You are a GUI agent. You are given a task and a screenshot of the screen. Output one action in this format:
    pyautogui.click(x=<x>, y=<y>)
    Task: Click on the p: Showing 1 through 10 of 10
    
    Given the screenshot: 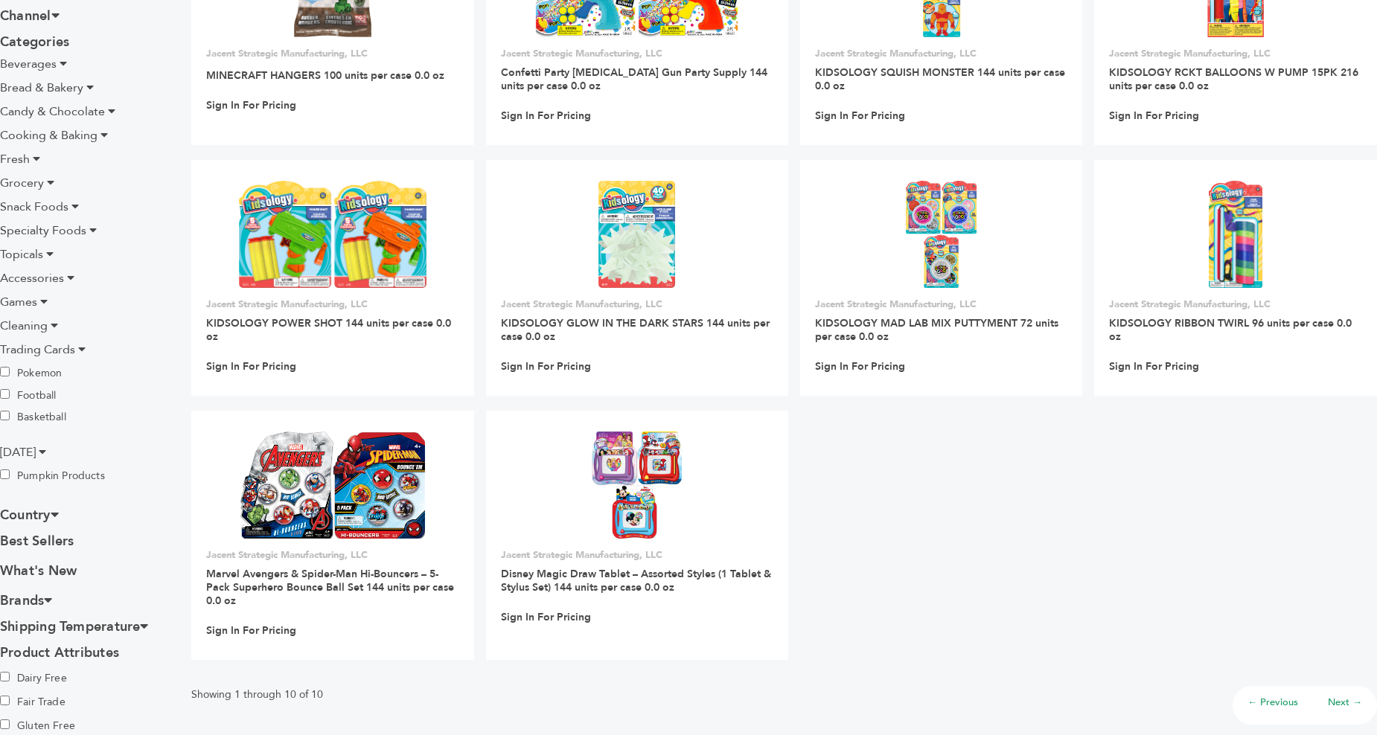 What is the action you would take?
    pyautogui.click(x=257, y=695)
    